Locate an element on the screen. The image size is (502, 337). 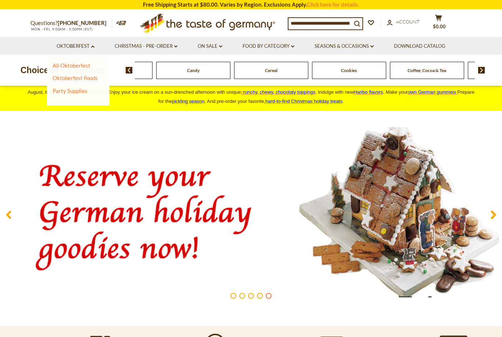
button: $0.00 is located at coordinates (438, 24).